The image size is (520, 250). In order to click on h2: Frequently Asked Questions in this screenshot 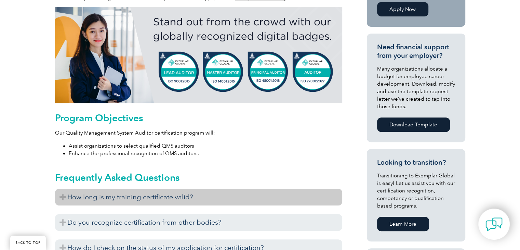, I will do `click(199, 177)`.